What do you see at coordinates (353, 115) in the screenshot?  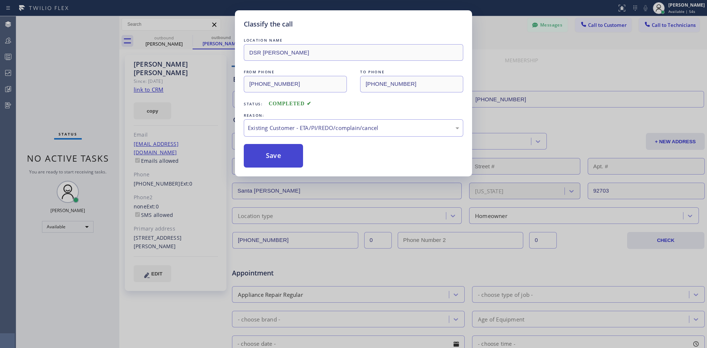 I see `div: REASON:` at bounding box center [353, 115].